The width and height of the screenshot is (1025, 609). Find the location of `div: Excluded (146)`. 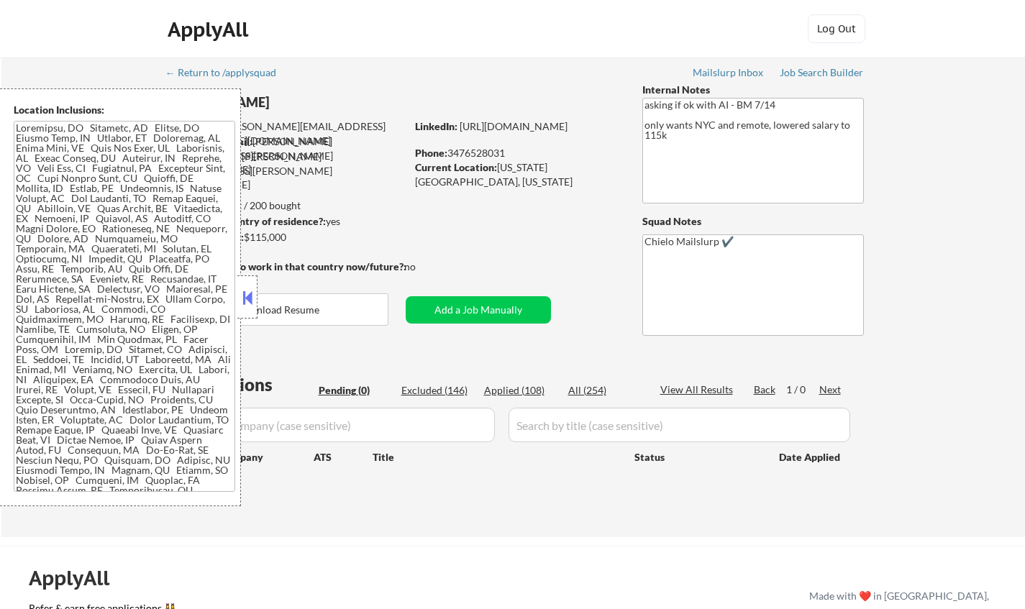

div: Excluded (146) is located at coordinates (437, 391).